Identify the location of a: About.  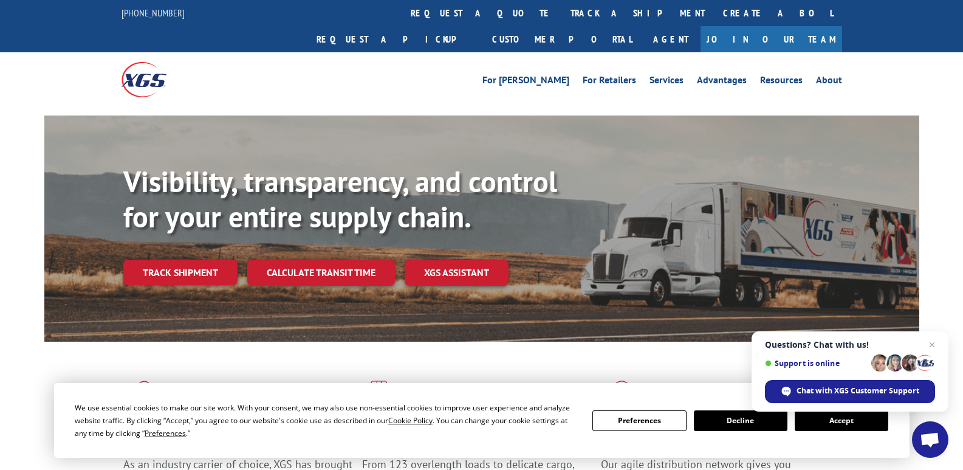
(829, 82).